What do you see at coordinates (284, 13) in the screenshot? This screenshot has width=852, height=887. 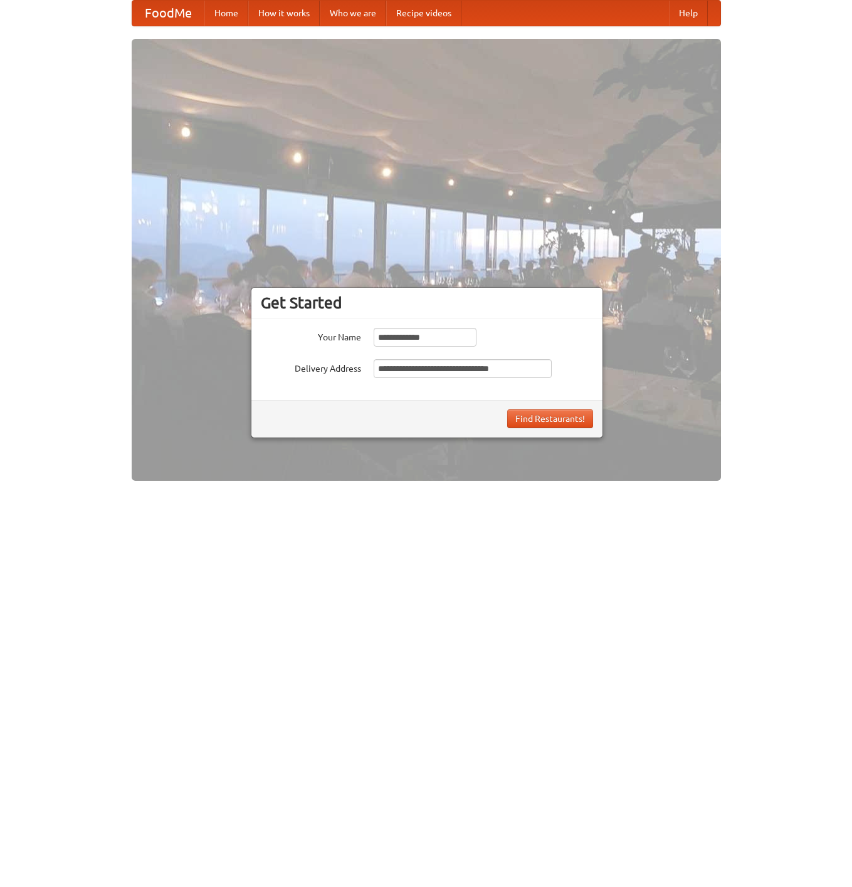 I see `a: How it works` at bounding box center [284, 13].